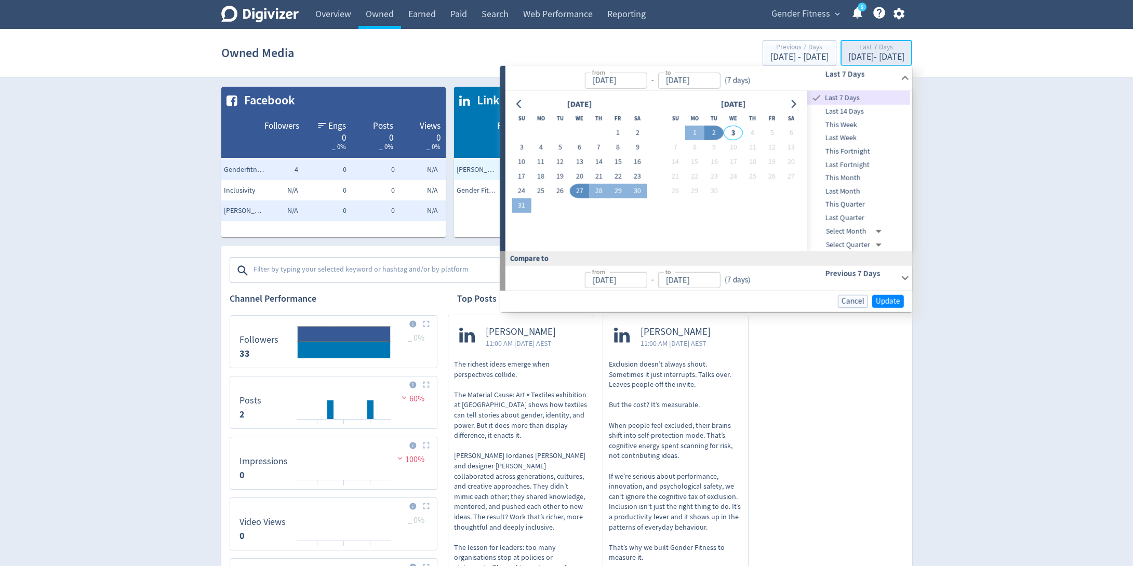 This screenshot has height=566, width=1133. Describe the element at coordinates (877, 48) in the screenshot. I see `div: Last 7 Days` at that location.